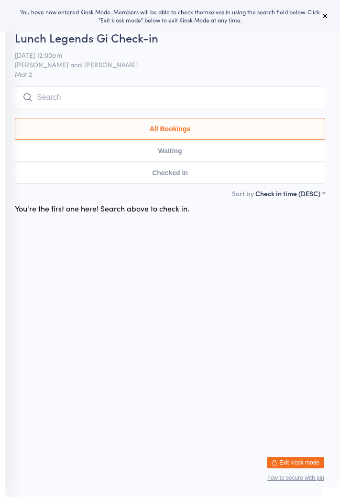 The height and width of the screenshot is (497, 340). Describe the element at coordinates (170, 97) in the screenshot. I see `input: Search` at that location.